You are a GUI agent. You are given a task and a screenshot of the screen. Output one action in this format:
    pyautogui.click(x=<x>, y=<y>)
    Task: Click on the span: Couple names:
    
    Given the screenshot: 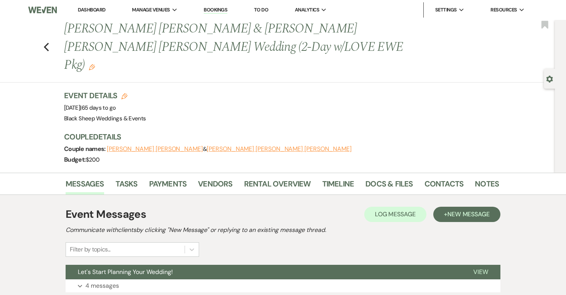 What is the action you would take?
    pyautogui.click(x=85, y=148)
    